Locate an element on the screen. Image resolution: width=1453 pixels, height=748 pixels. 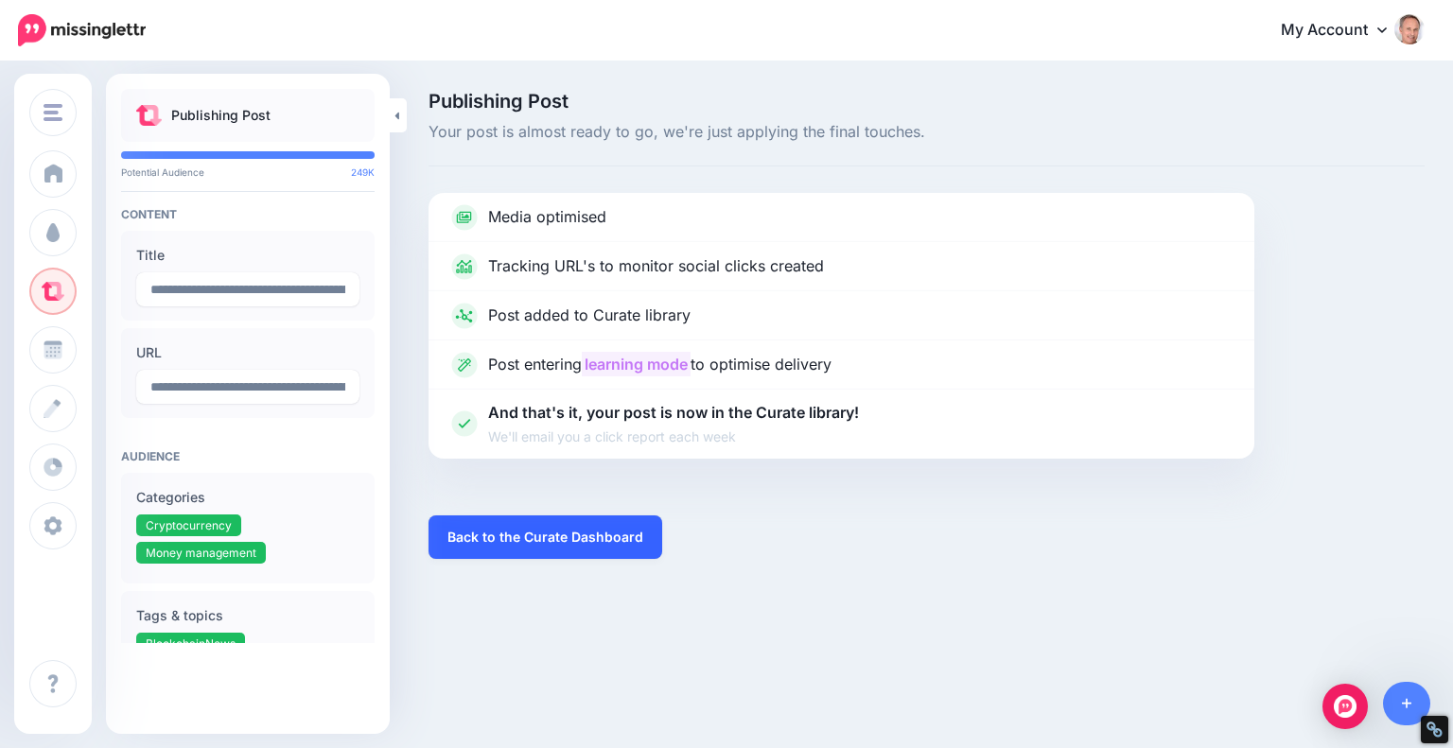
div: Restore Info Box &#10;&#10;NoFollow Info:&#10; META-Robots NoFollow: &#09;true&#10; META-Robots N... is located at coordinates (1434, 729).